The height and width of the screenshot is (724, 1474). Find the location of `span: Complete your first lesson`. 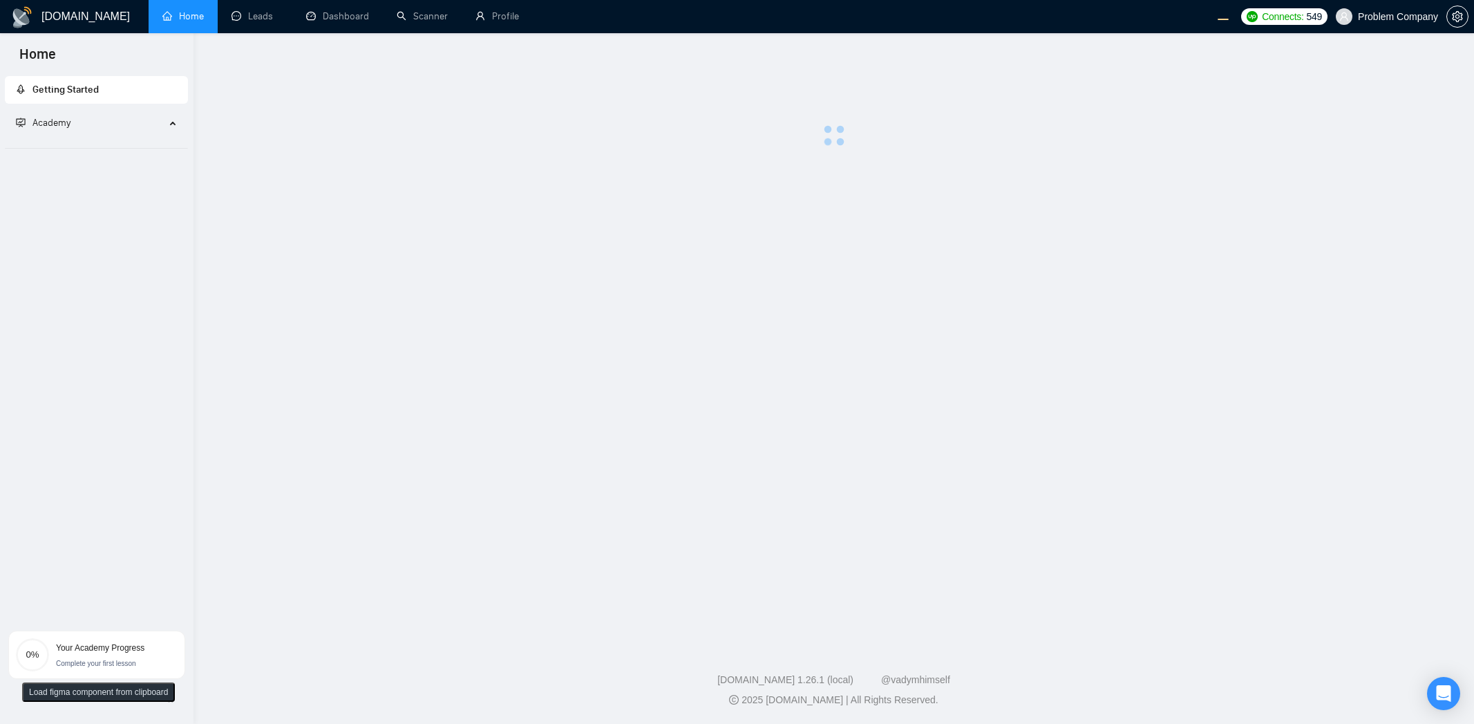

span: Complete your first lesson is located at coordinates (96, 663).